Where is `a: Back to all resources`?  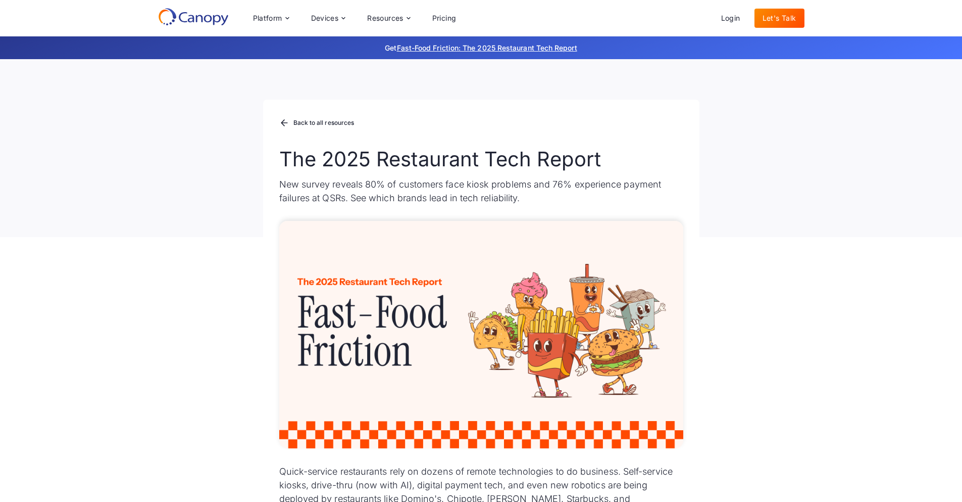
a: Back to all resources is located at coordinates (317, 123).